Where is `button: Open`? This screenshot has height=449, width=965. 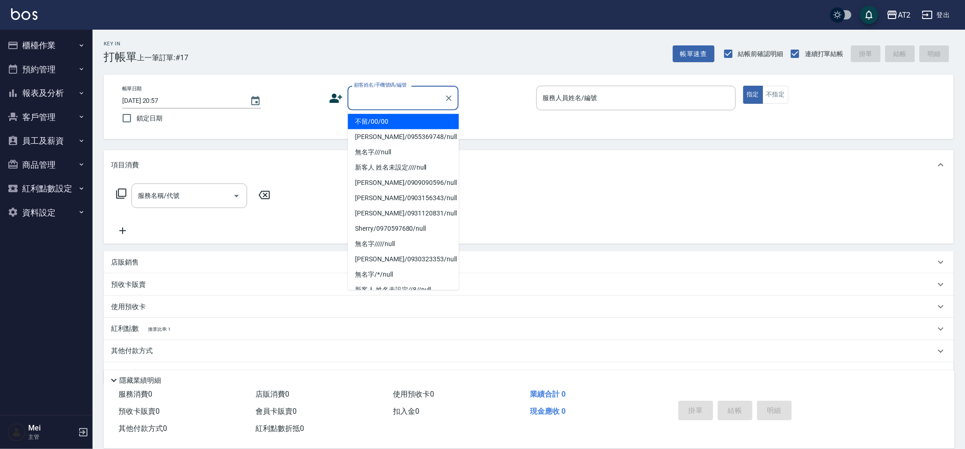 button: Open is located at coordinates (237, 196).